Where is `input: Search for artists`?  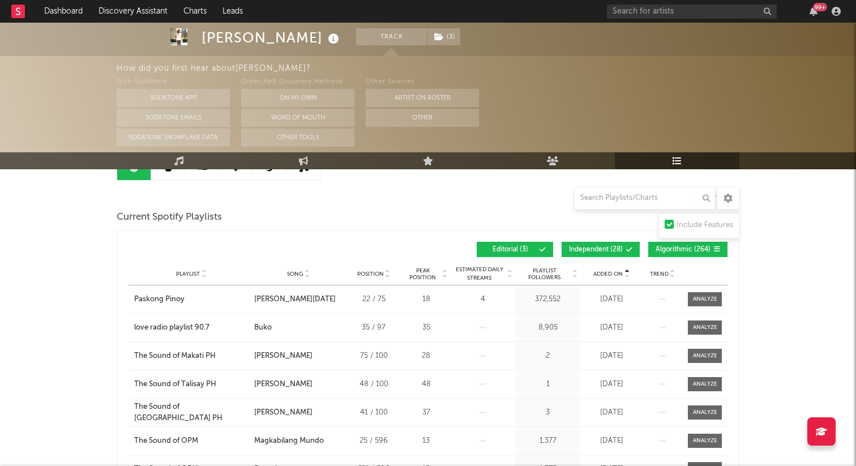 input: Search for artists is located at coordinates (692, 11).